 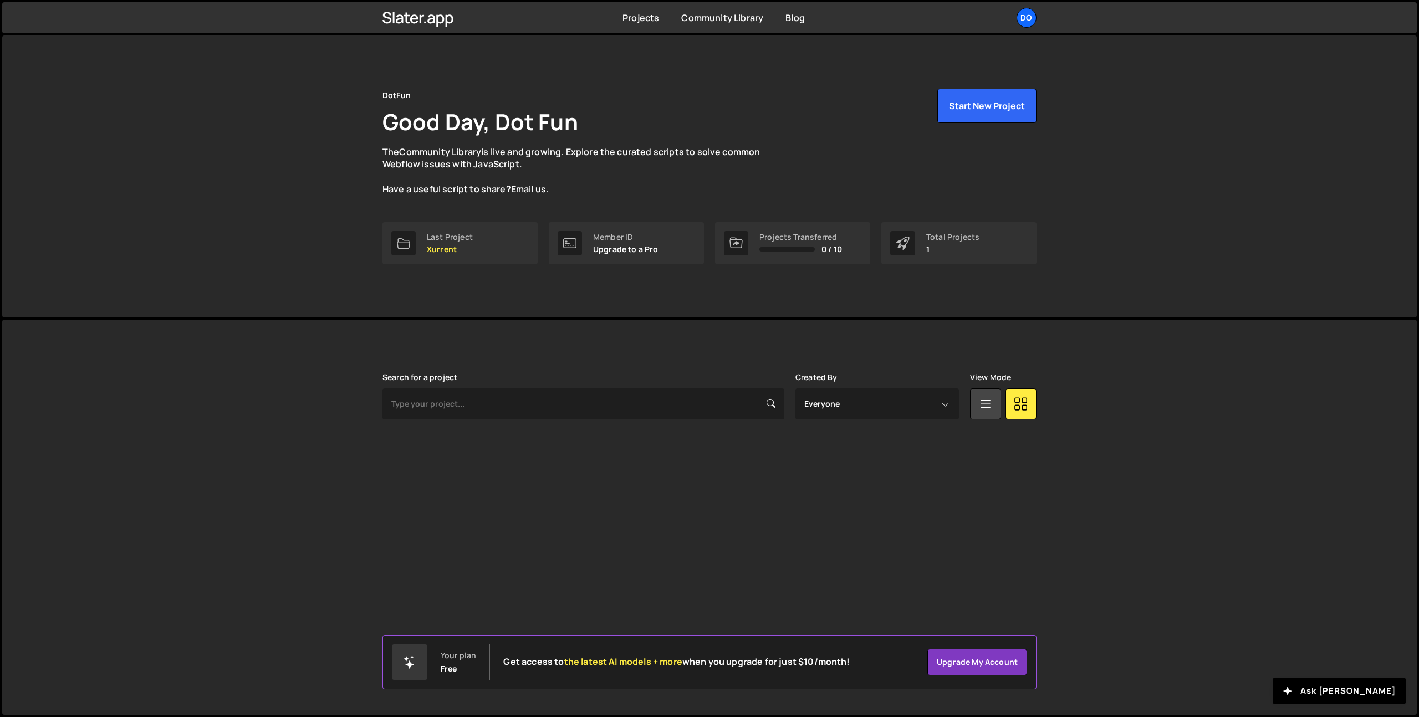 What do you see at coordinates (831, 249) in the screenshot?
I see `span: 0 / 10` at bounding box center [831, 249].